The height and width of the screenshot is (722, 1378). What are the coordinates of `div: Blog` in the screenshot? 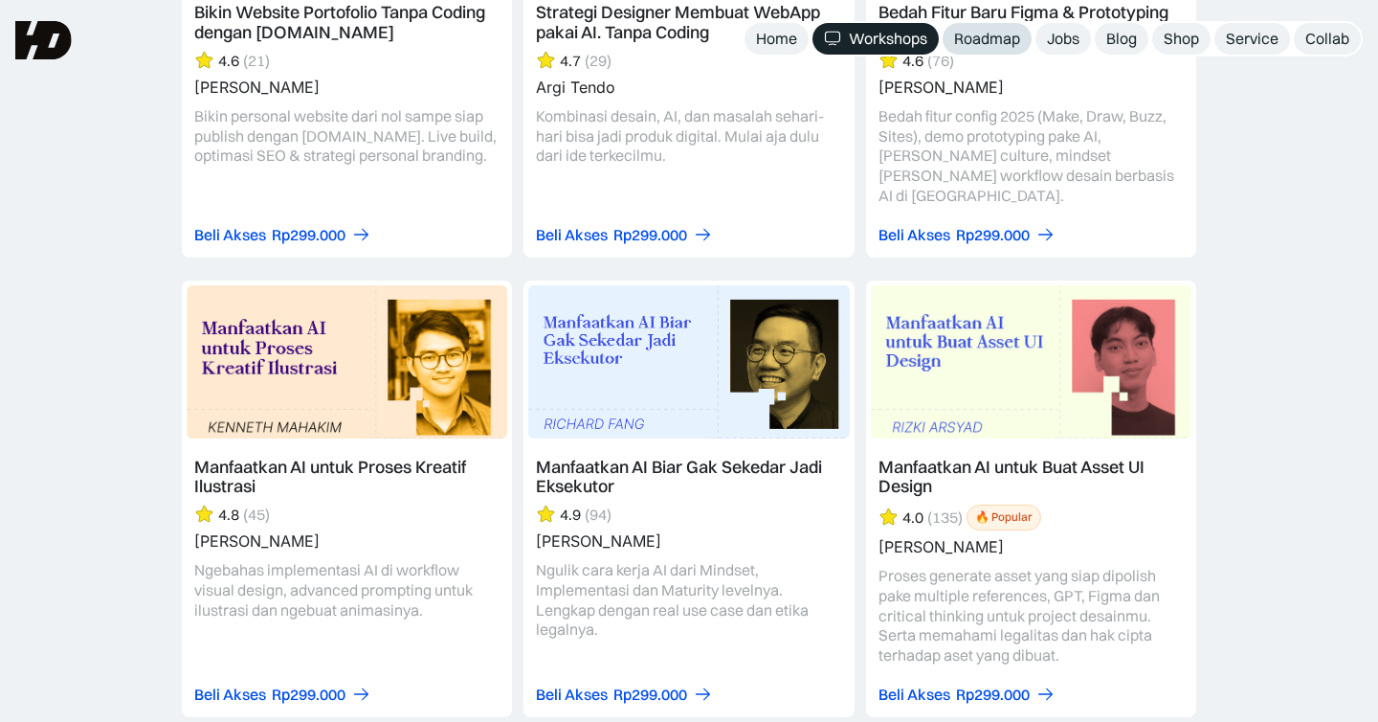 It's located at (1122, 38).